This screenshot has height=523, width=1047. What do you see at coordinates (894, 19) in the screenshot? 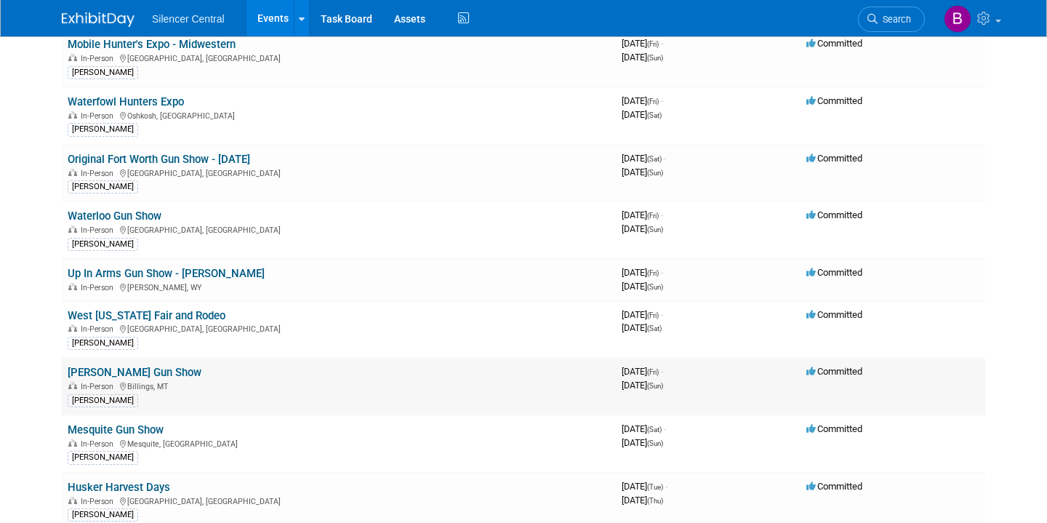
I see `span: Search` at bounding box center [894, 19].